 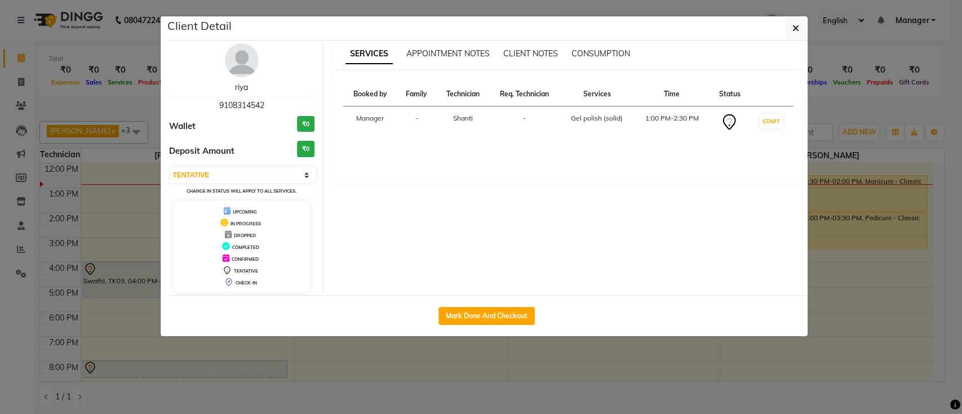 What do you see at coordinates (597, 94) in the screenshot?
I see `th: Services` at bounding box center [597, 94].